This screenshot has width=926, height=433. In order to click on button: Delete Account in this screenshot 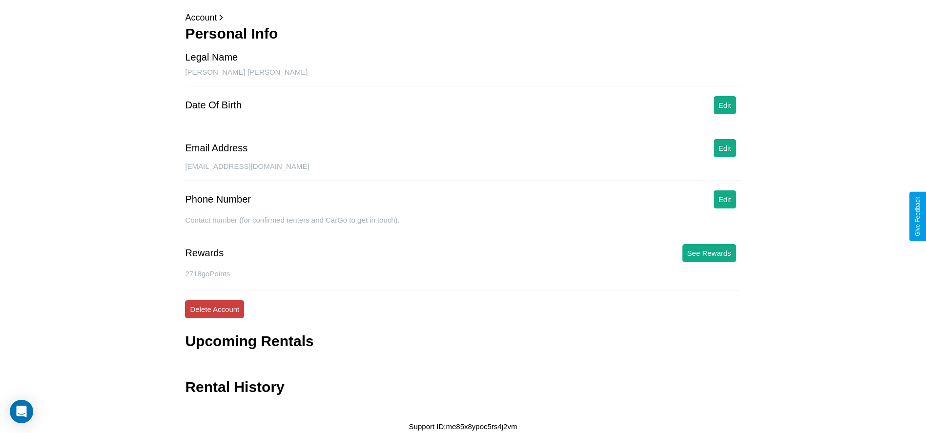, I will do `click(214, 309)`.